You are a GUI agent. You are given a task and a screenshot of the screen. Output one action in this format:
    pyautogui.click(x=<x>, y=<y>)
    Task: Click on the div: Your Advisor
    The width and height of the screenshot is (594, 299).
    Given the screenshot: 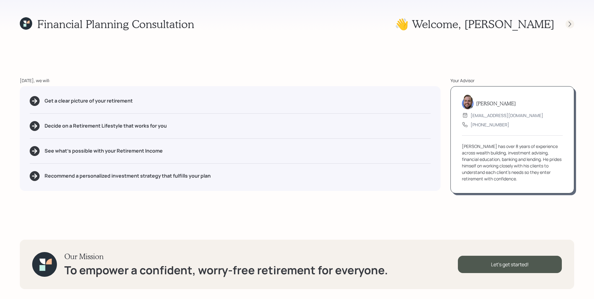 What is the action you would take?
    pyautogui.click(x=512, y=80)
    